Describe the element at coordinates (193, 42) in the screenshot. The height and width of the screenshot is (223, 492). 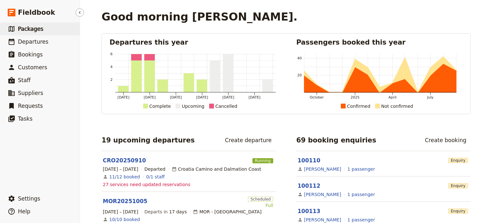
I see `h2: Departures this year` at that location.